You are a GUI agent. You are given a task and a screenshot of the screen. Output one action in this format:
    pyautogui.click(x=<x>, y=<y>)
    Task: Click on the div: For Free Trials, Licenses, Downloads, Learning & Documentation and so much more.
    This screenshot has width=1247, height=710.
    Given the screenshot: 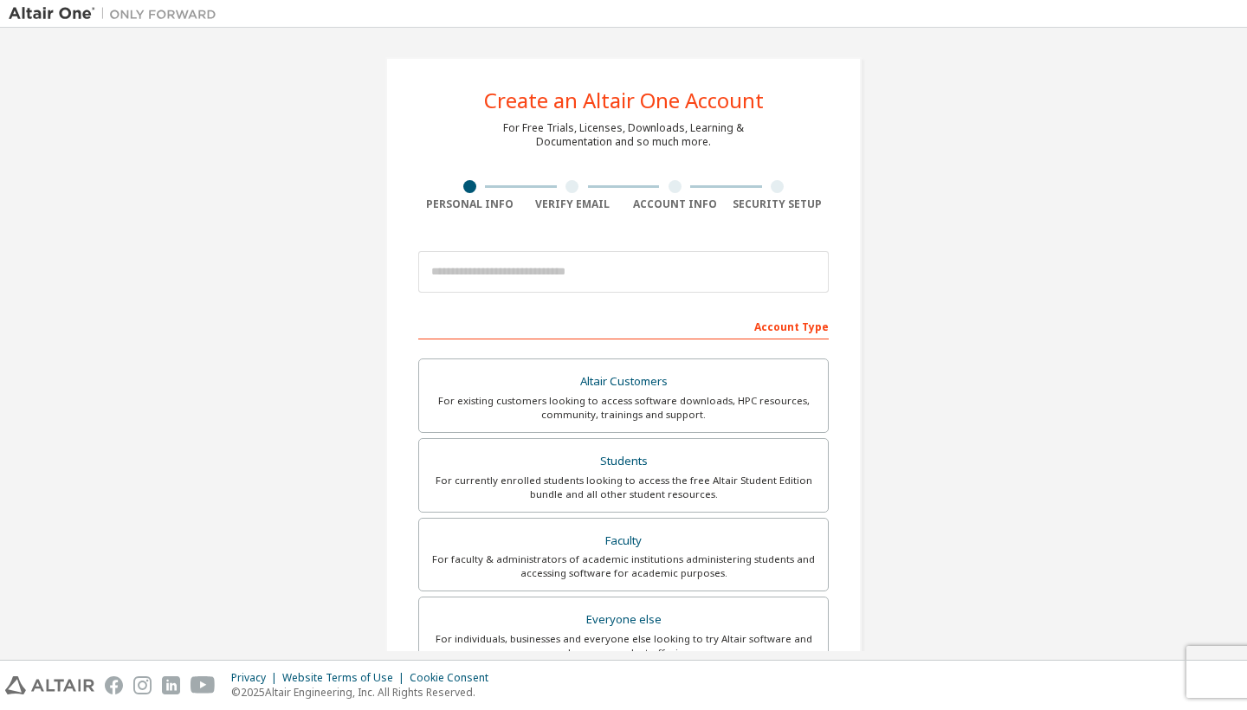 What is the action you would take?
    pyautogui.click(x=624, y=135)
    